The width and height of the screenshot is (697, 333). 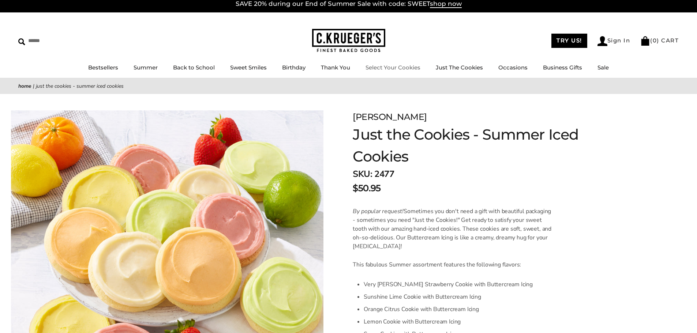 I want to click on a: Just The Cookies, so click(x=459, y=67).